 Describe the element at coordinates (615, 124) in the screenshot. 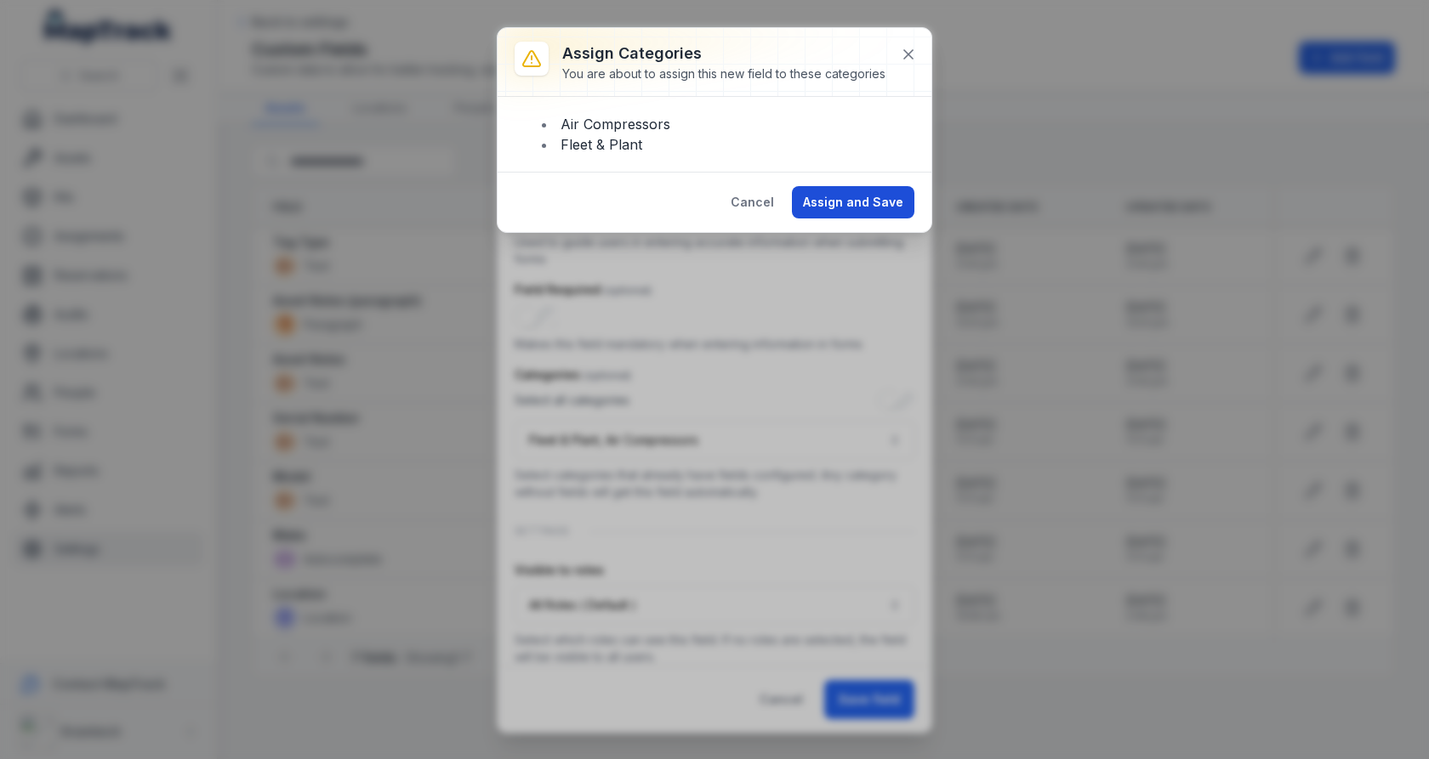

I see `span: Air Compressors` at that location.